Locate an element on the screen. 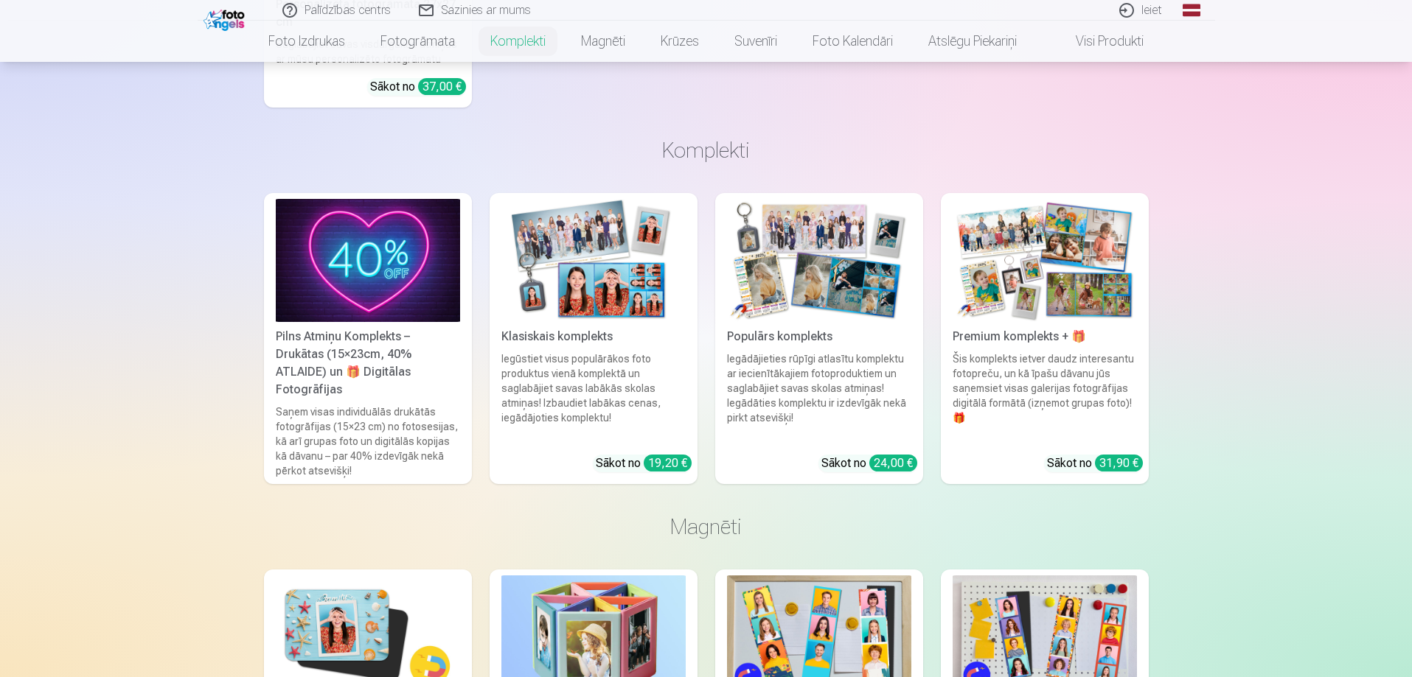 Image resolution: width=1412 pixels, height=677 pixels. a: Komplekti is located at coordinates (517, 41).